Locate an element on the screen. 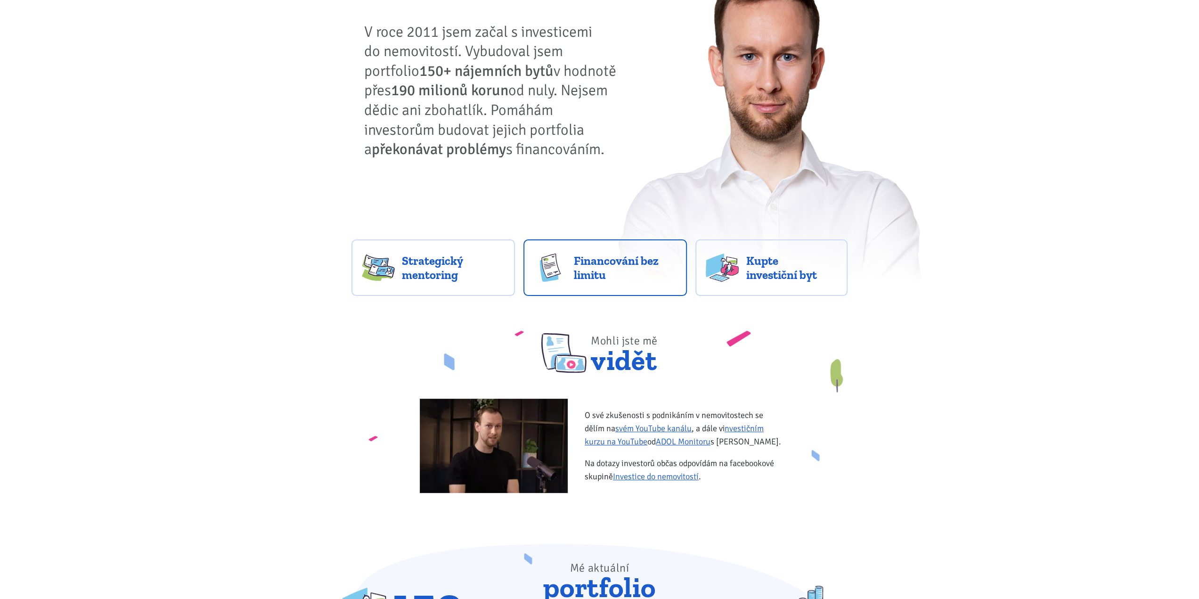 The height and width of the screenshot is (599, 1199). span: Kupte investiční byt is located at coordinates (792, 268).